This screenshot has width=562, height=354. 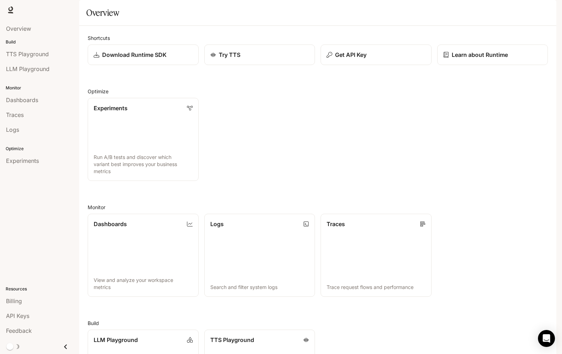 What do you see at coordinates (318, 323) in the screenshot?
I see `h2: Build` at bounding box center [318, 323].